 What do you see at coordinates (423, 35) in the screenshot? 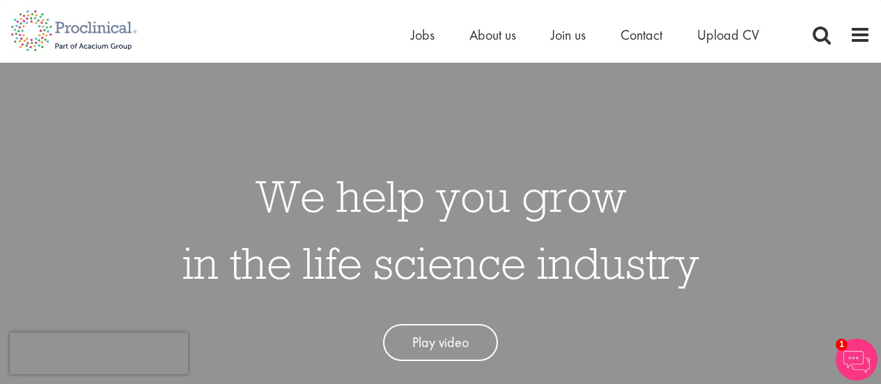
I see `span: Jobs` at bounding box center [423, 35].